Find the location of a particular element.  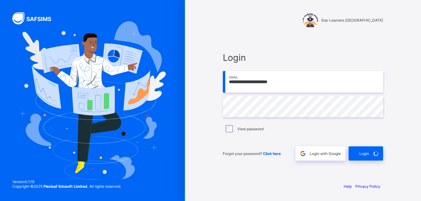

strong: Flexisaf Edusoft Limited. is located at coordinates (66, 186).